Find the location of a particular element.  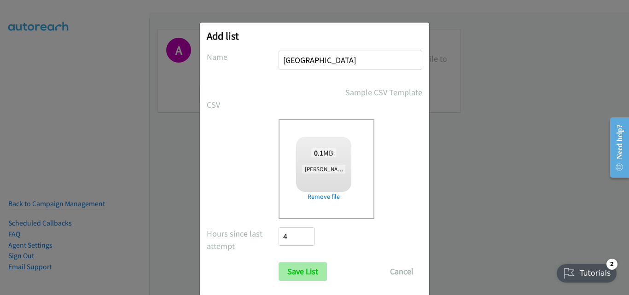

span: MB is located at coordinates (323, 153).